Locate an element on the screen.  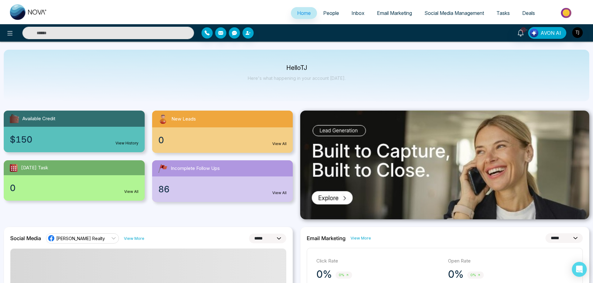
img: todayTask.svg is located at coordinates (14, 168).